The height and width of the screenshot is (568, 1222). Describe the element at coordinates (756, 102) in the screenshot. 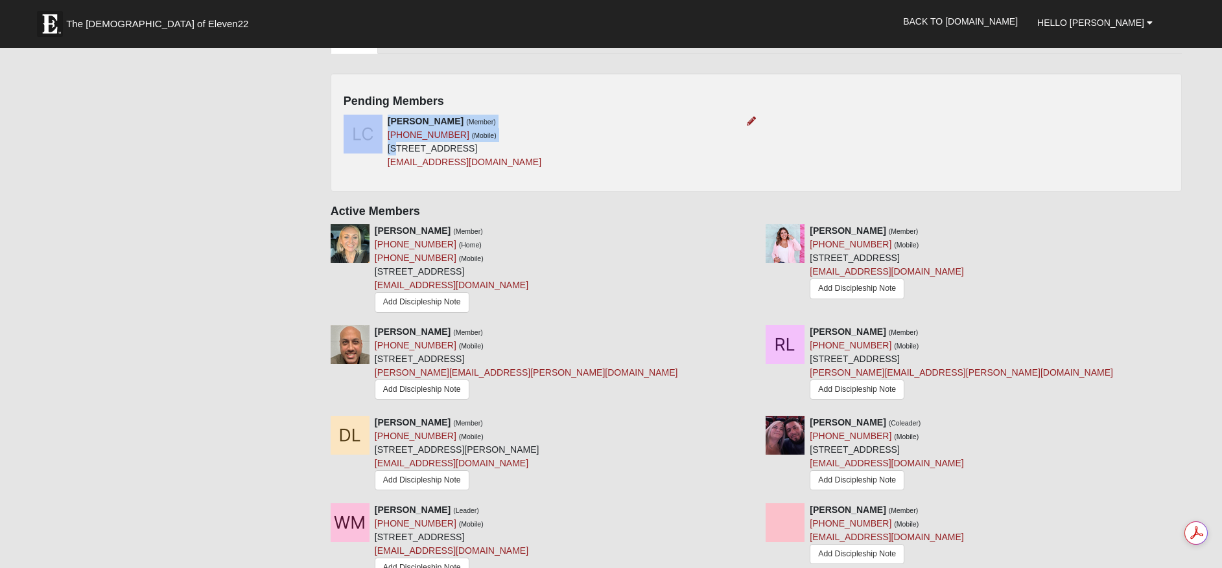

I see `h4: Pending Members` at that location.